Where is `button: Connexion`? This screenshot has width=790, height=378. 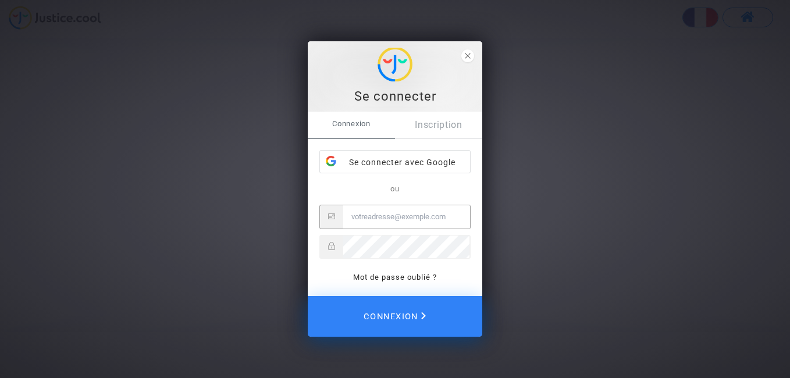
button: Connexion is located at coordinates (395, 316).